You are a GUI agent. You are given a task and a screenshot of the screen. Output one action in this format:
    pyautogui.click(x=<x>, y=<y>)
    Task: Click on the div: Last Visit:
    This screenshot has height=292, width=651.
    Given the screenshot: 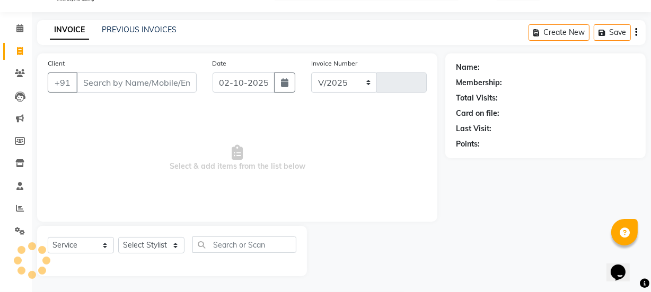 What is the action you would take?
    pyautogui.click(x=473, y=129)
    